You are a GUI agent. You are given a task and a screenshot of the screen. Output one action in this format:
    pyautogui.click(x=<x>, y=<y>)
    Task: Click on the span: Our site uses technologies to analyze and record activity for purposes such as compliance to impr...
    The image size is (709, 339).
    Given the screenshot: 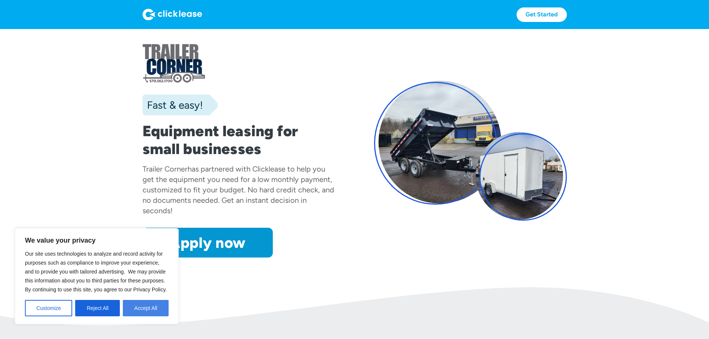 What is the action you would take?
    pyautogui.click(x=96, y=272)
    